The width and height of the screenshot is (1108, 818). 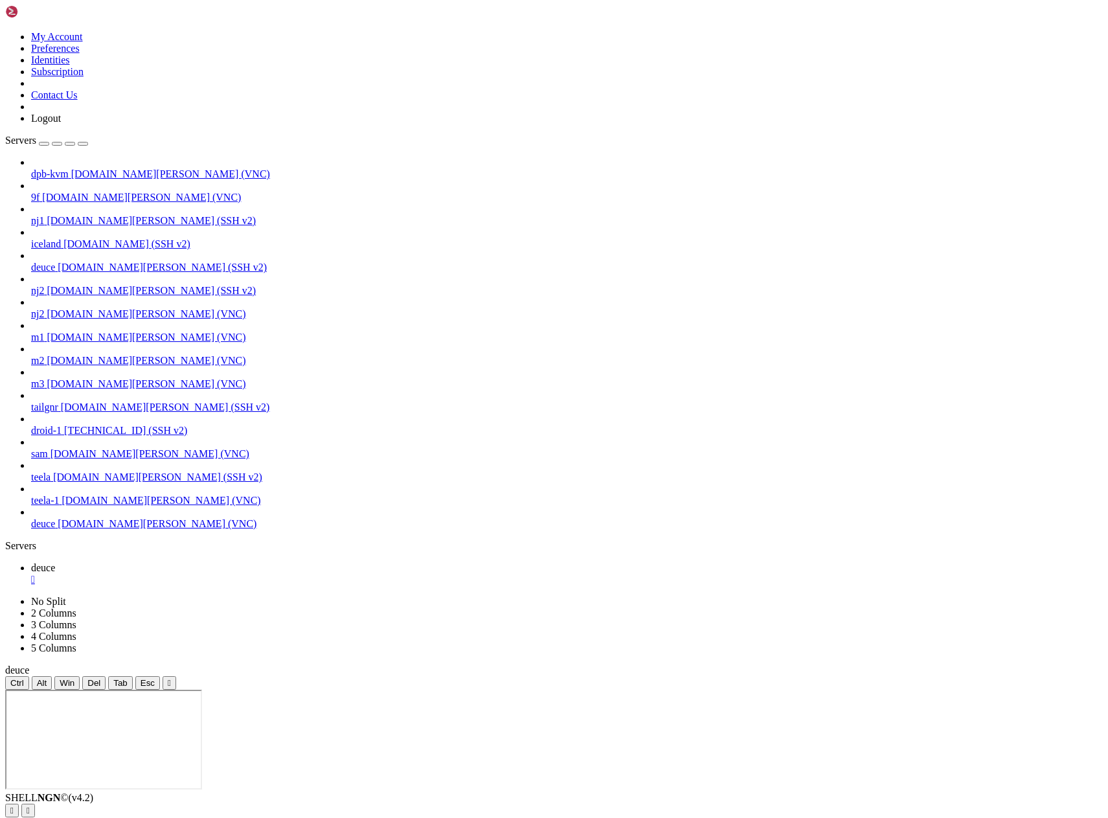 I want to click on span: m3, so click(x=38, y=383).